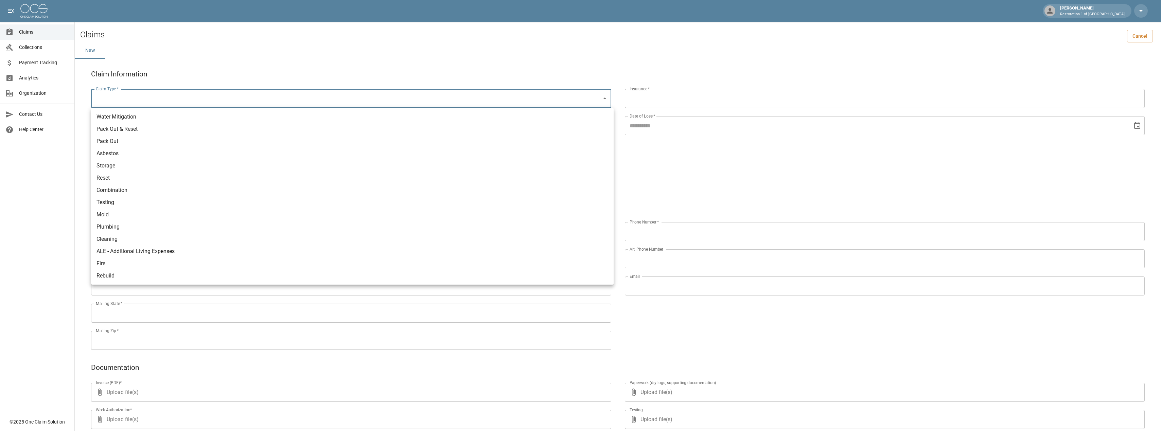  Describe the element at coordinates (352, 251) in the screenshot. I see `li: ALE - Additional Living Expenses` at that location.